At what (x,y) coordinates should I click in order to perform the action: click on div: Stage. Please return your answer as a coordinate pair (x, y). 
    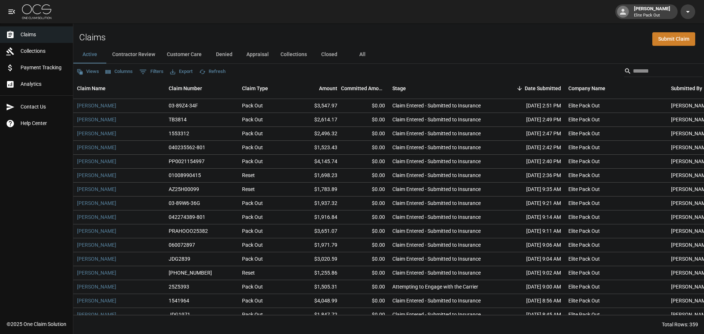
    Looking at the image, I should click on (444, 88).